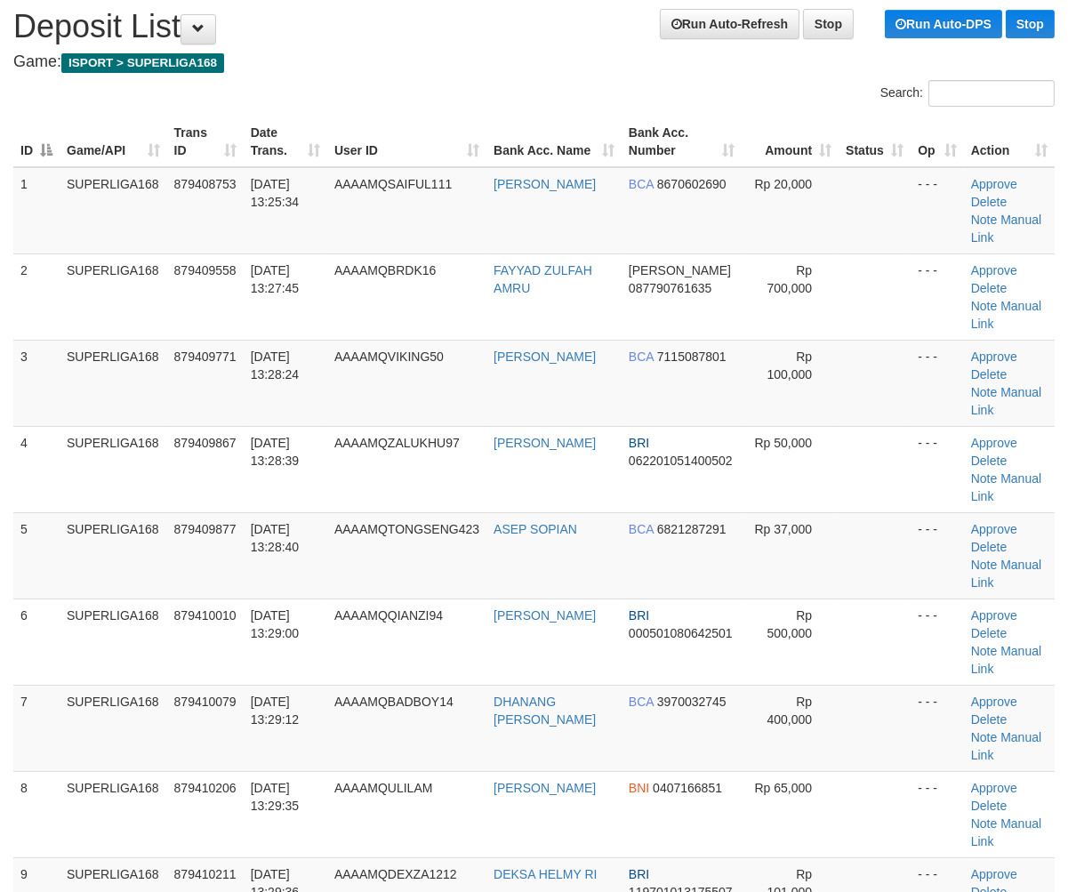 Image resolution: width=1068 pixels, height=892 pixels. I want to click on span: Rp 500,000, so click(790, 624).